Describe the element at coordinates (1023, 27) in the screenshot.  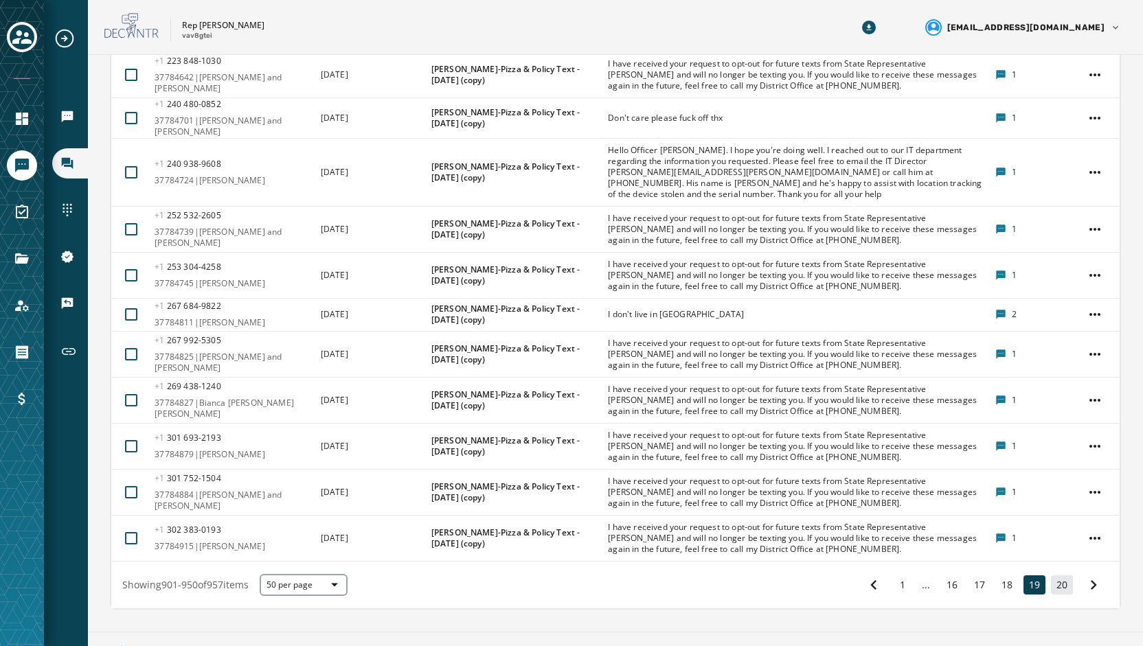
I see `button: User settings` at that location.